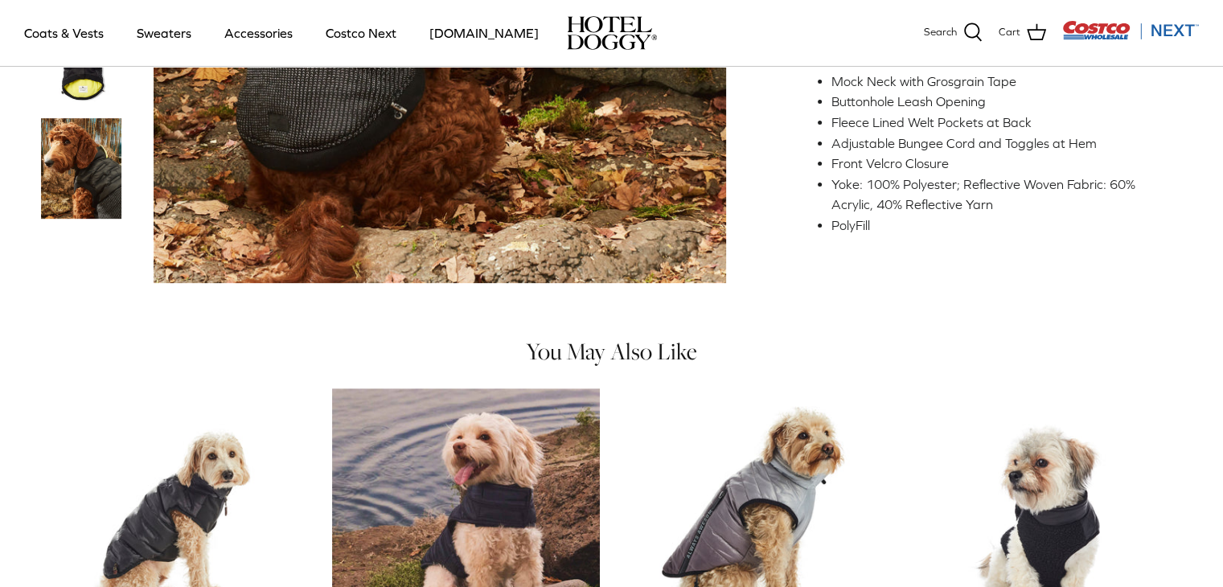 The width and height of the screenshot is (1223, 587). I want to click on a: Cart, so click(1022, 33).